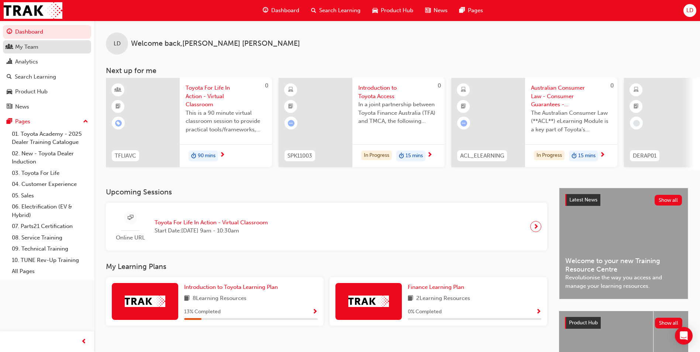  I want to click on a: 10. TUNE Rev-Up Training, so click(50, 260).